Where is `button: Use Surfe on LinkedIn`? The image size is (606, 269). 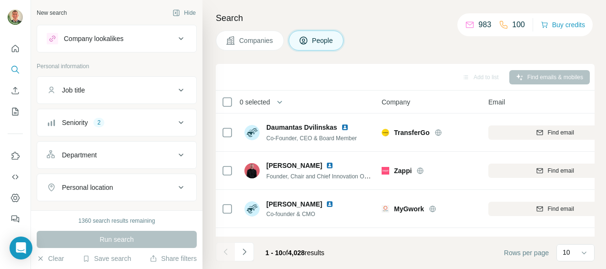
button: Use Surfe on LinkedIn is located at coordinates (15, 156).